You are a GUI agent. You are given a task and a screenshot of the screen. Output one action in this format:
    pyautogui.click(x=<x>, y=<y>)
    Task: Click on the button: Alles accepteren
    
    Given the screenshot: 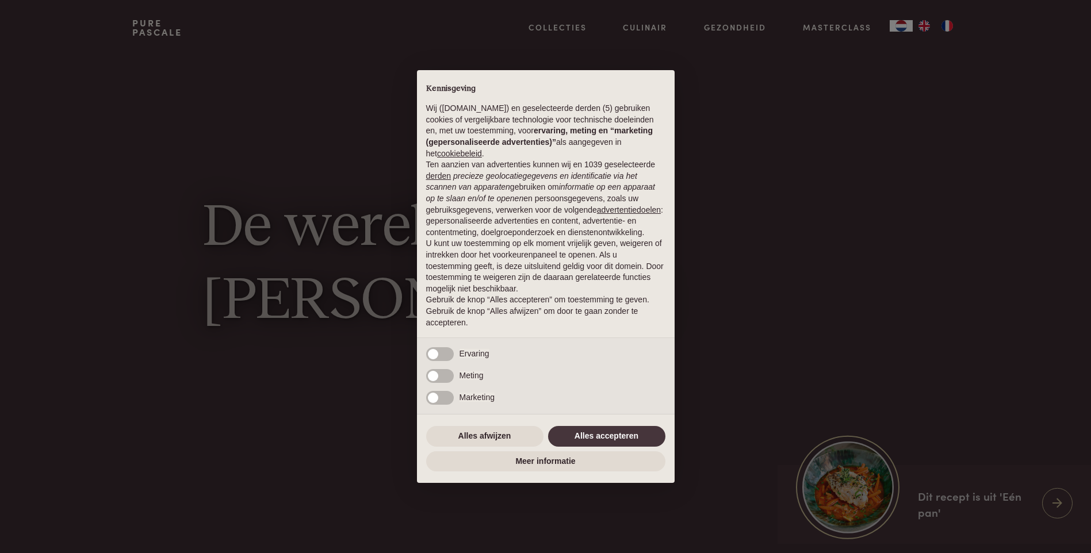 What is the action you would take?
    pyautogui.click(x=607, y=437)
    